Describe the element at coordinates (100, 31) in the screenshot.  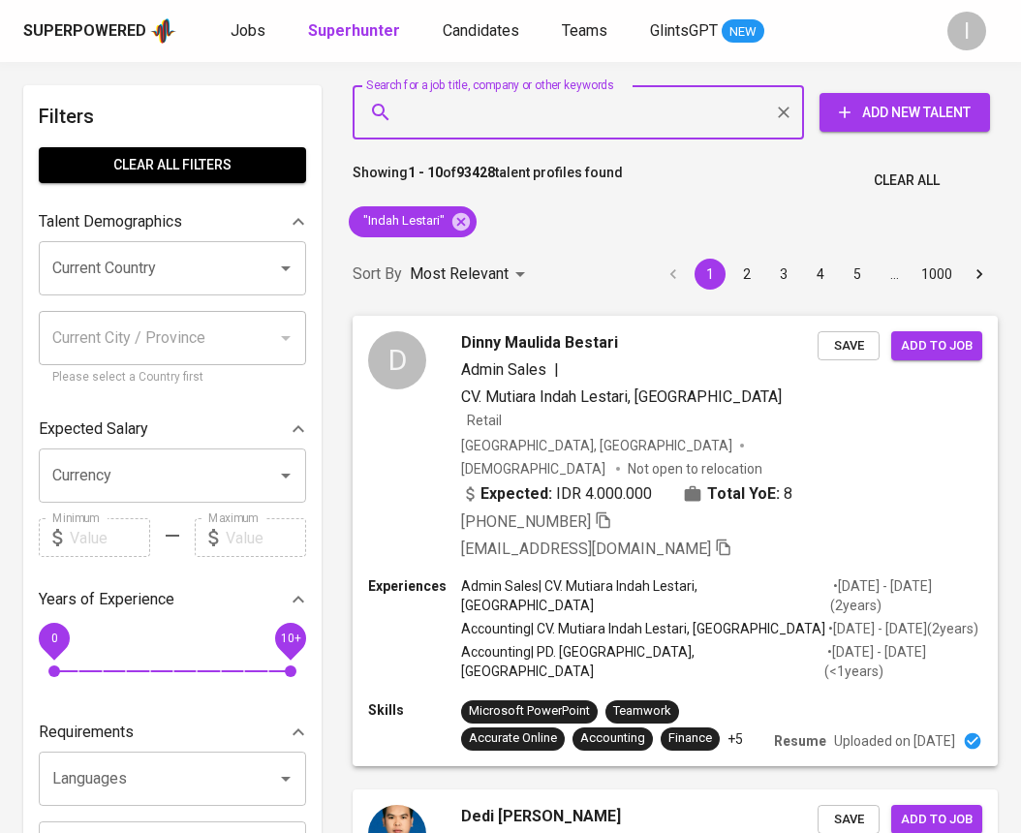
I see `a: Superpoweredapp logo` at that location.